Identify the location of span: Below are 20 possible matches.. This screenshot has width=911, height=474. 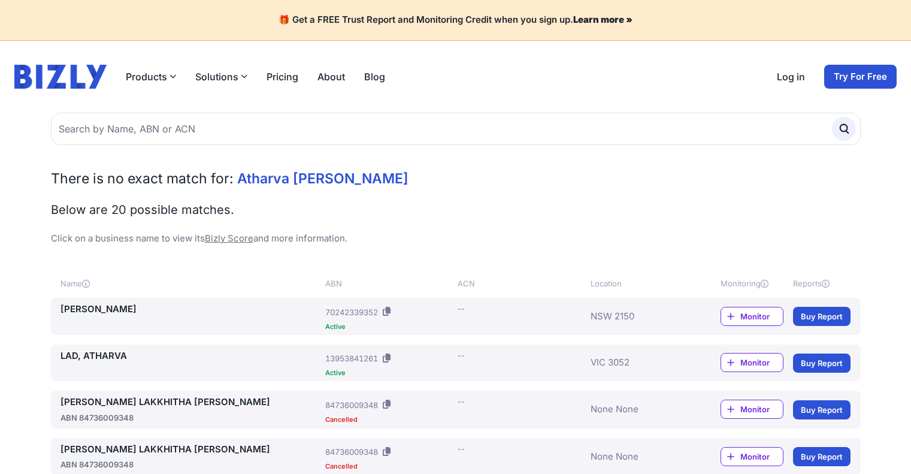
(143, 210).